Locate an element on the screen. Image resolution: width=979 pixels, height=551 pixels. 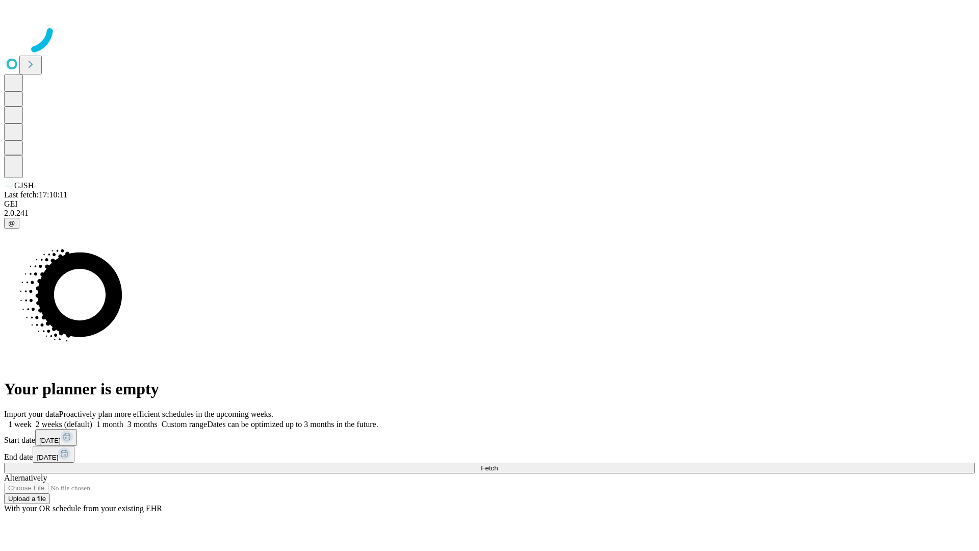
span: 3 months is located at coordinates (142, 424).